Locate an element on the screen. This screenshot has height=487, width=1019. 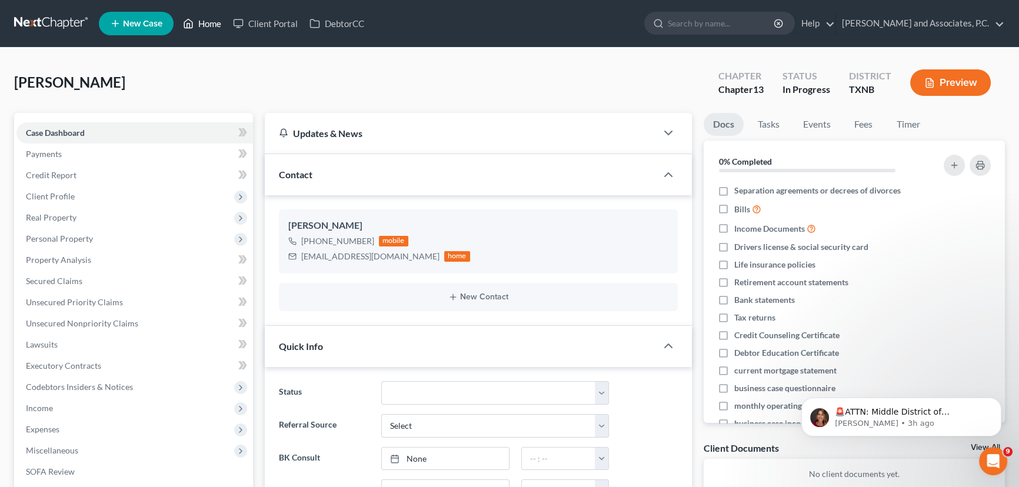
div: mobile is located at coordinates (393, 241).